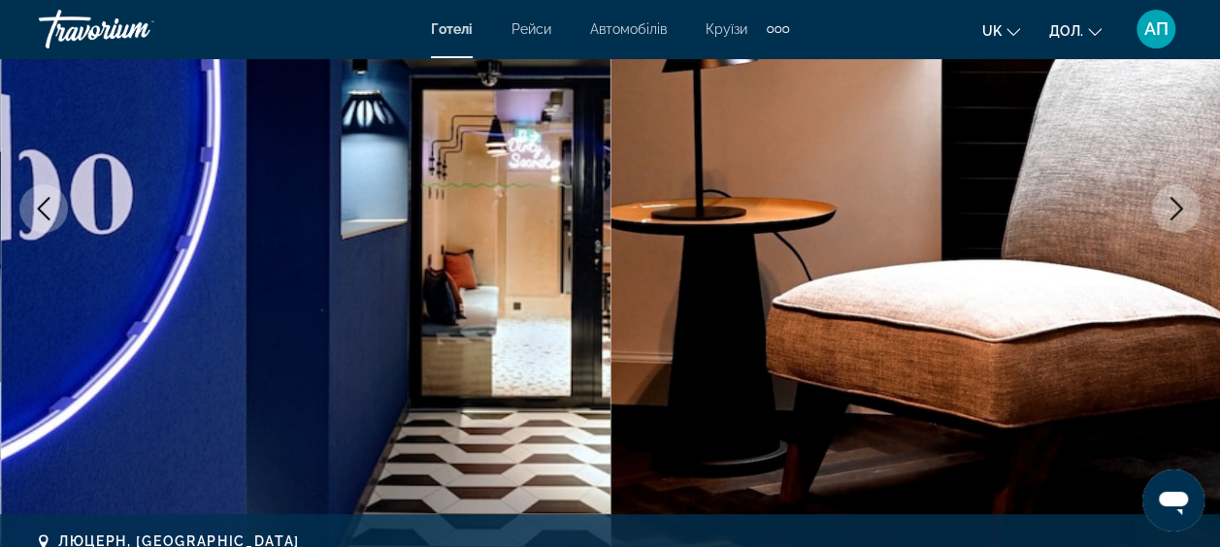 Image resolution: width=1220 pixels, height=547 pixels. Describe the element at coordinates (1066, 31) in the screenshot. I see `span: дол.` at that location.